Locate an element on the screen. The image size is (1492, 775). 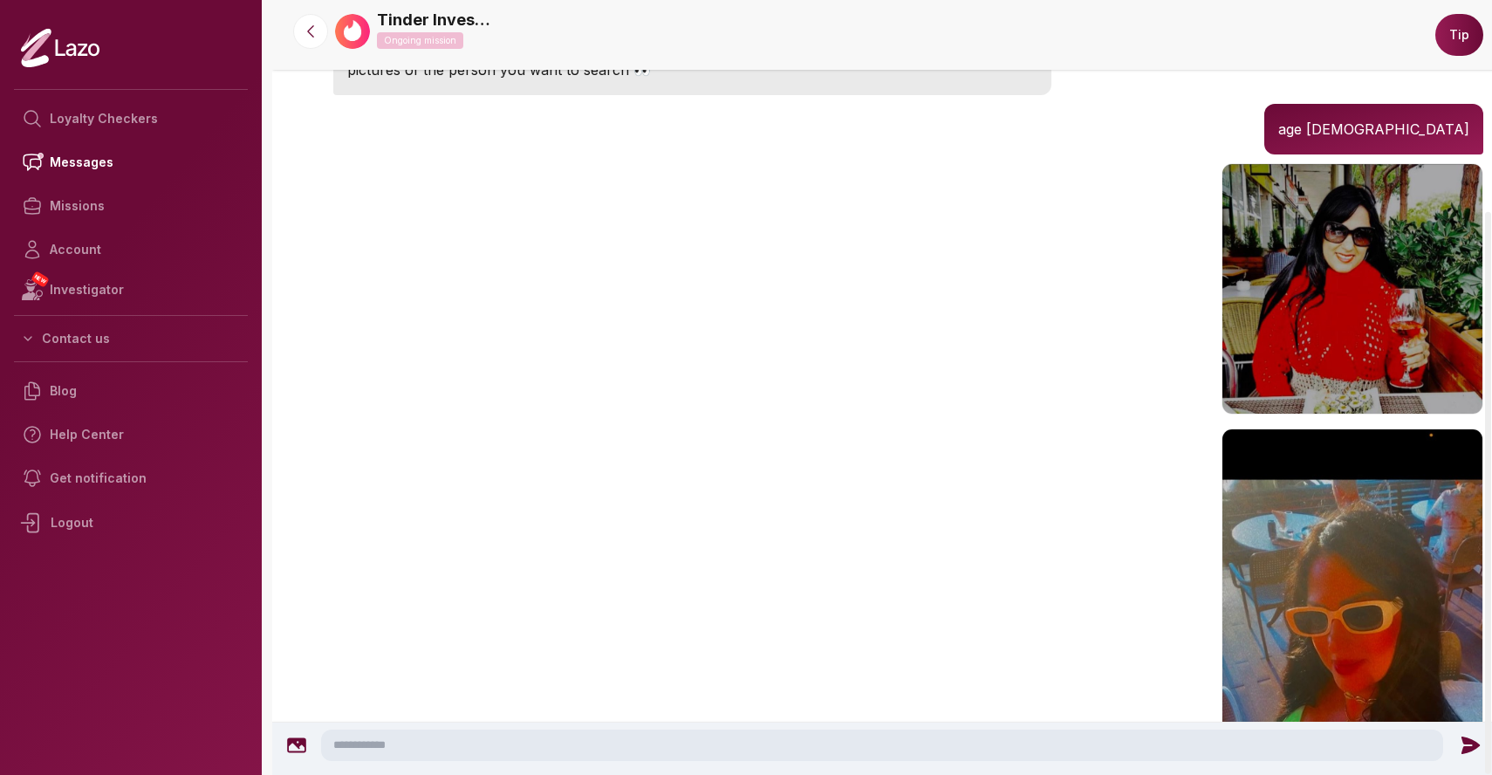
a: Missions is located at coordinates (131, 206).